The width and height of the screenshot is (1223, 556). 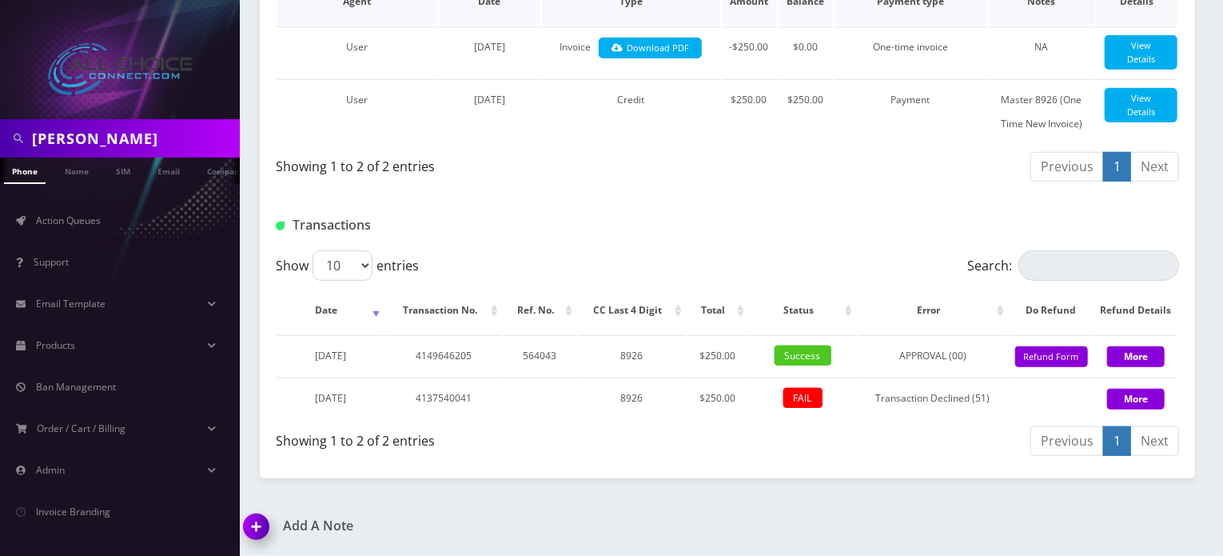 I want to click on span: Ban Management, so click(x=76, y=386).